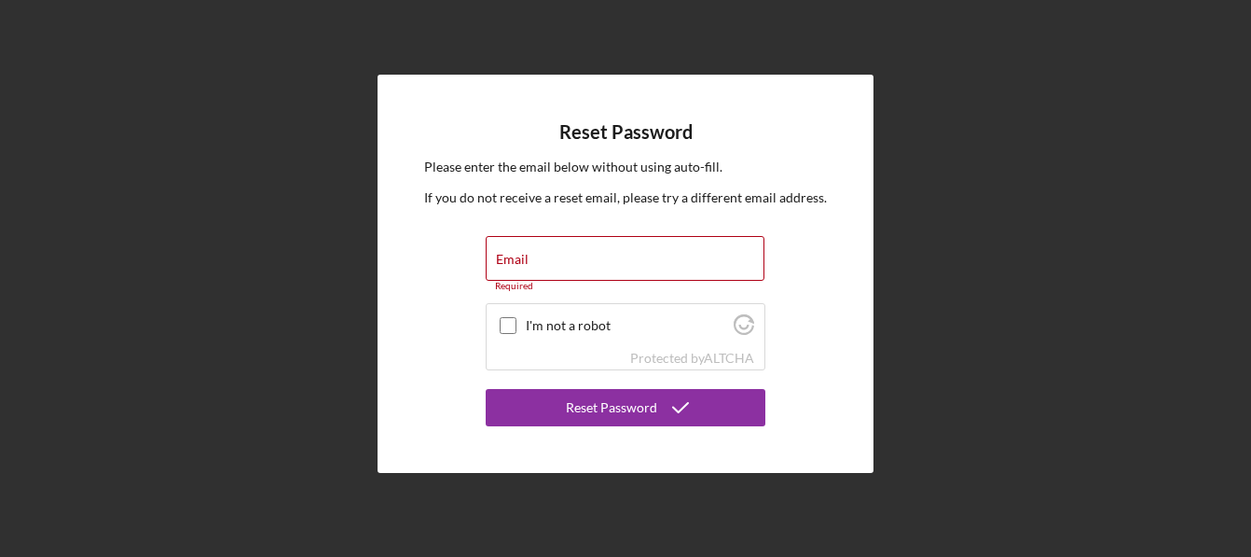 The image size is (1251, 557). What do you see at coordinates (626, 131) in the screenshot?
I see `h4: Reset Password` at bounding box center [626, 131].